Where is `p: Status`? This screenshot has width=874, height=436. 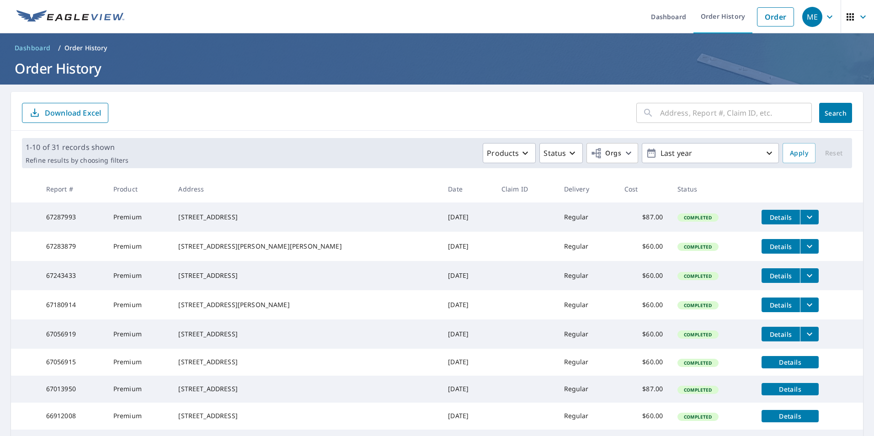
p: Status is located at coordinates (554, 153).